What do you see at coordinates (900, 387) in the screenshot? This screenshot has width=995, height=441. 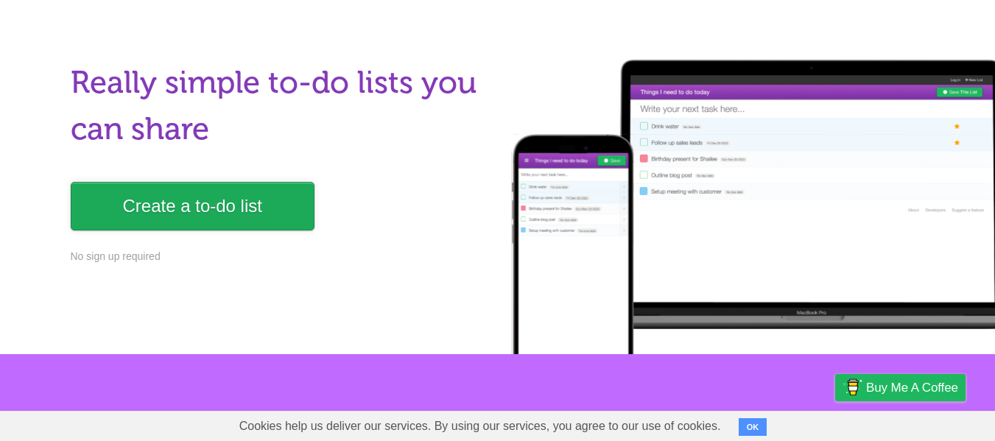 I see `a: Buy me a coffee` at bounding box center [900, 387].